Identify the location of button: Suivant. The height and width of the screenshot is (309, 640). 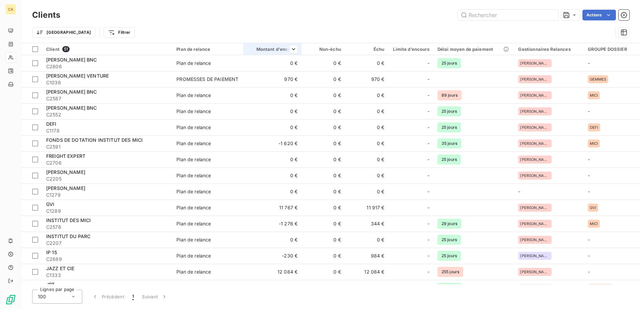
(155, 297).